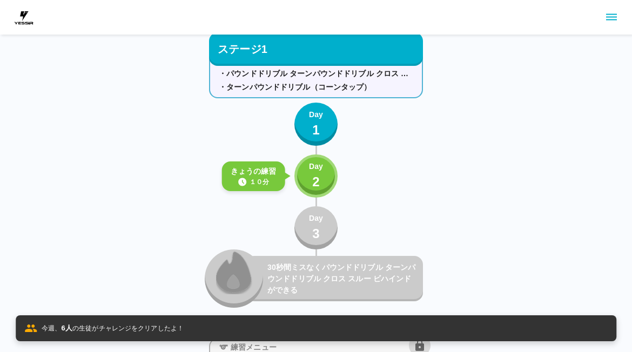 The height and width of the screenshot is (352, 632). What do you see at coordinates (316, 73) in the screenshot?
I see `p: ・パウンドドリブル ターンパウンドドリブル クロス スルー ビハインド` at bounding box center [316, 73].